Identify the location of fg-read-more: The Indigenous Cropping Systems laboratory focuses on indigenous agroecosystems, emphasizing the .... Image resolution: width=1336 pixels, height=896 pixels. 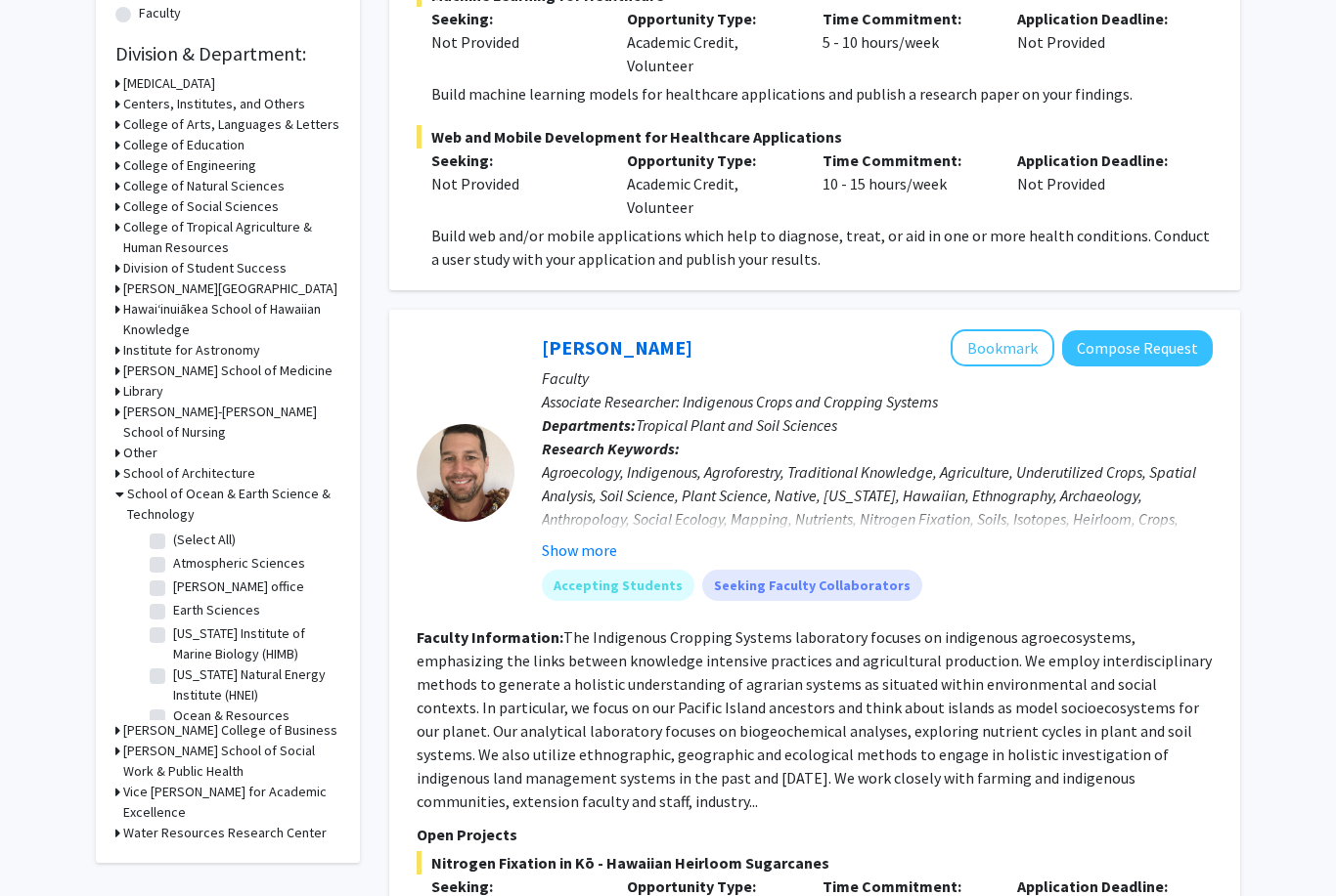
(814, 720).